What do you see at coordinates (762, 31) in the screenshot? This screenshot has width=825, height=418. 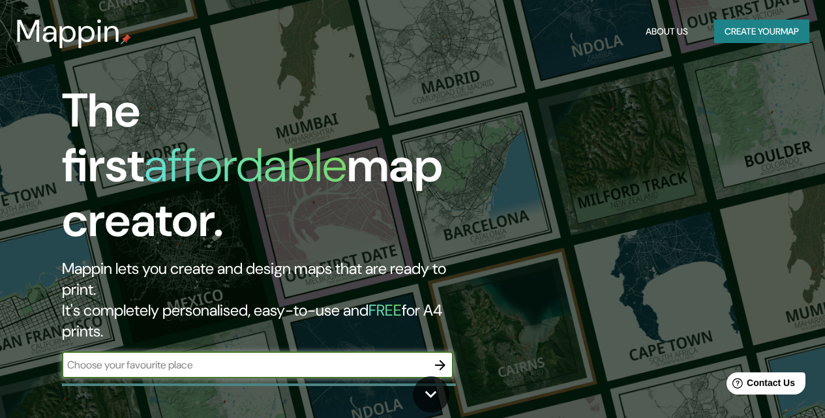 I see `button: Create yourmap` at bounding box center [762, 31].